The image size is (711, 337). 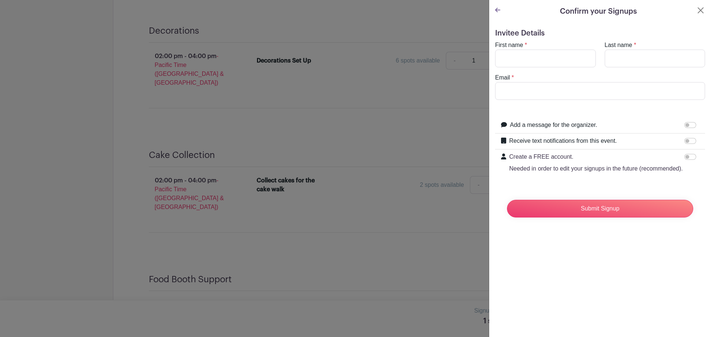 What do you see at coordinates (503, 78) in the screenshot?
I see `label: Email` at bounding box center [503, 78].